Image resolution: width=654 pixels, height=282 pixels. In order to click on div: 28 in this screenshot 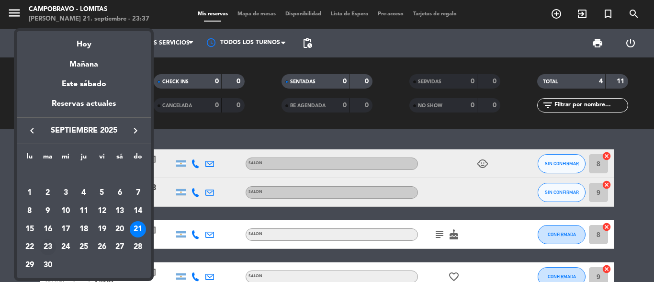, I will do `click(138, 247)`.